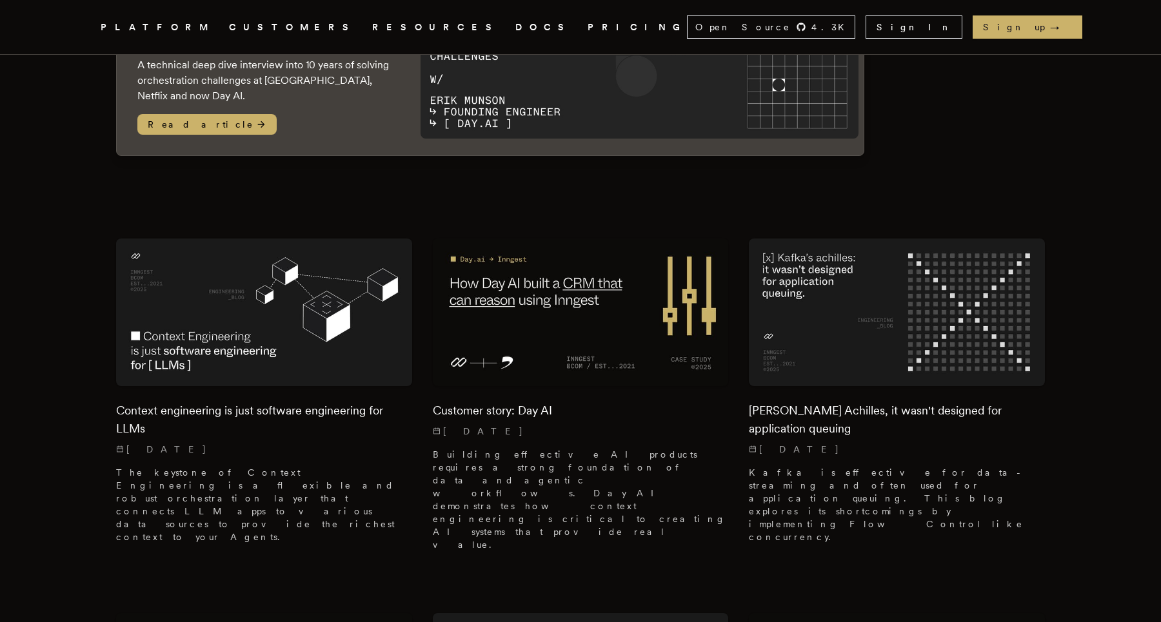 The width and height of the screenshot is (1161, 622). Describe the element at coordinates (580, 411) in the screenshot. I see `h2: Customer story: Day AI` at that location.